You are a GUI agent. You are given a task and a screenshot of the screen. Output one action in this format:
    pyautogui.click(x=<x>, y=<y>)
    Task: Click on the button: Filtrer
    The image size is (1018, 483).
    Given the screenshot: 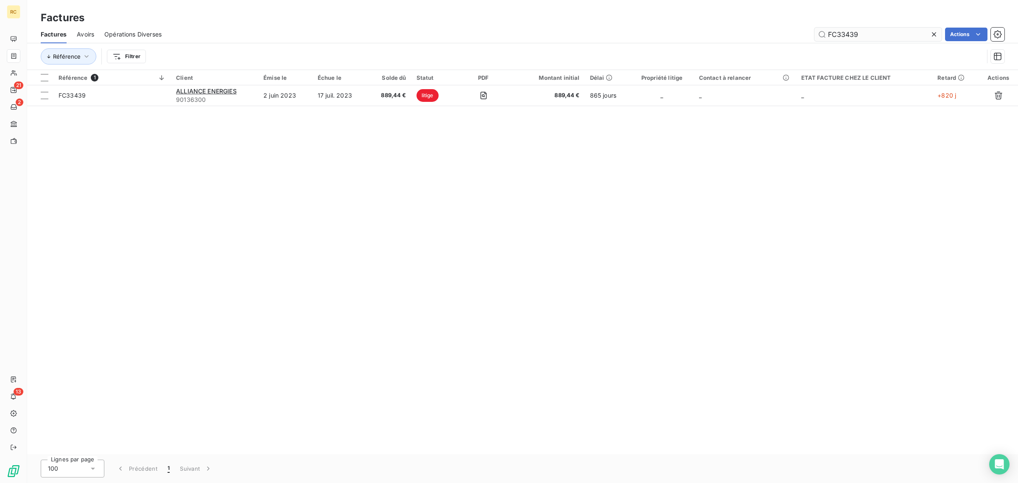 What is the action you would take?
    pyautogui.click(x=126, y=56)
    